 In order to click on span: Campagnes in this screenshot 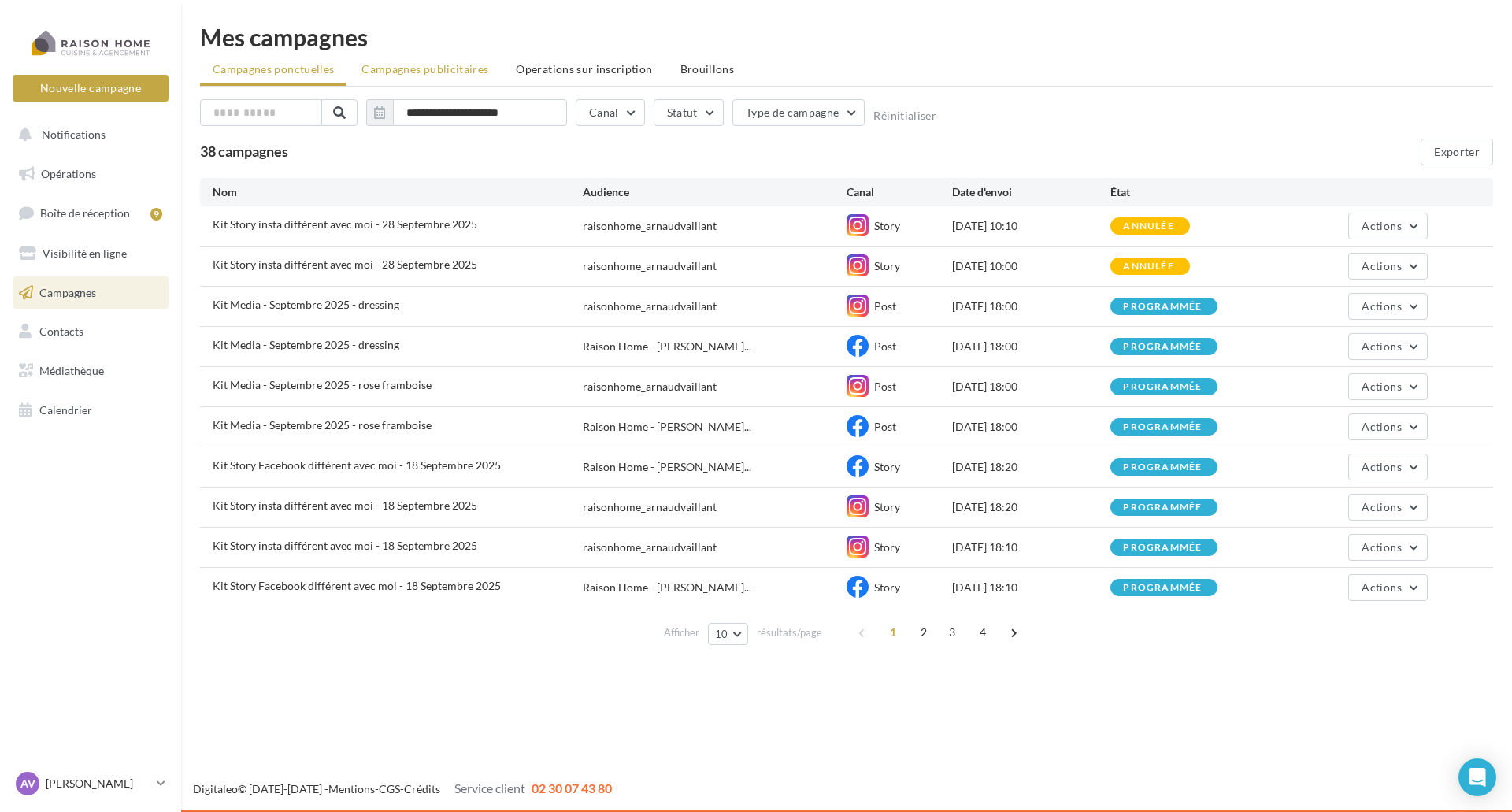, I will do `click(68, 292)`.